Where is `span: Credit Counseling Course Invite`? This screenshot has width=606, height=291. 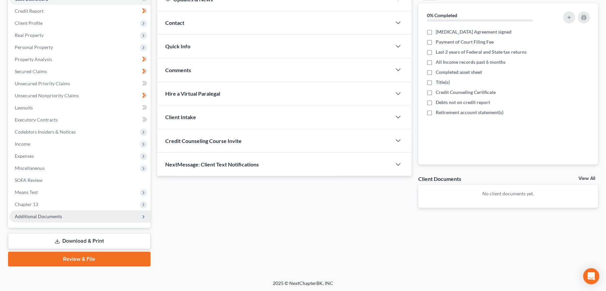
span: Credit Counseling Course Invite is located at coordinates (204, 141).